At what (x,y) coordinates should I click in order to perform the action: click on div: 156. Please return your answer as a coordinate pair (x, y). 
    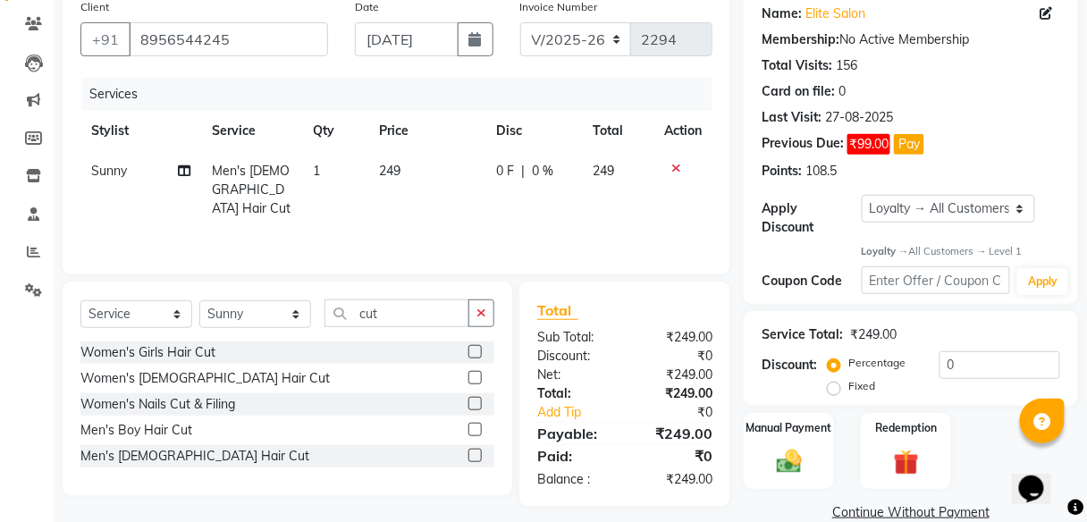
    Looking at the image, I should click on (847, 65).